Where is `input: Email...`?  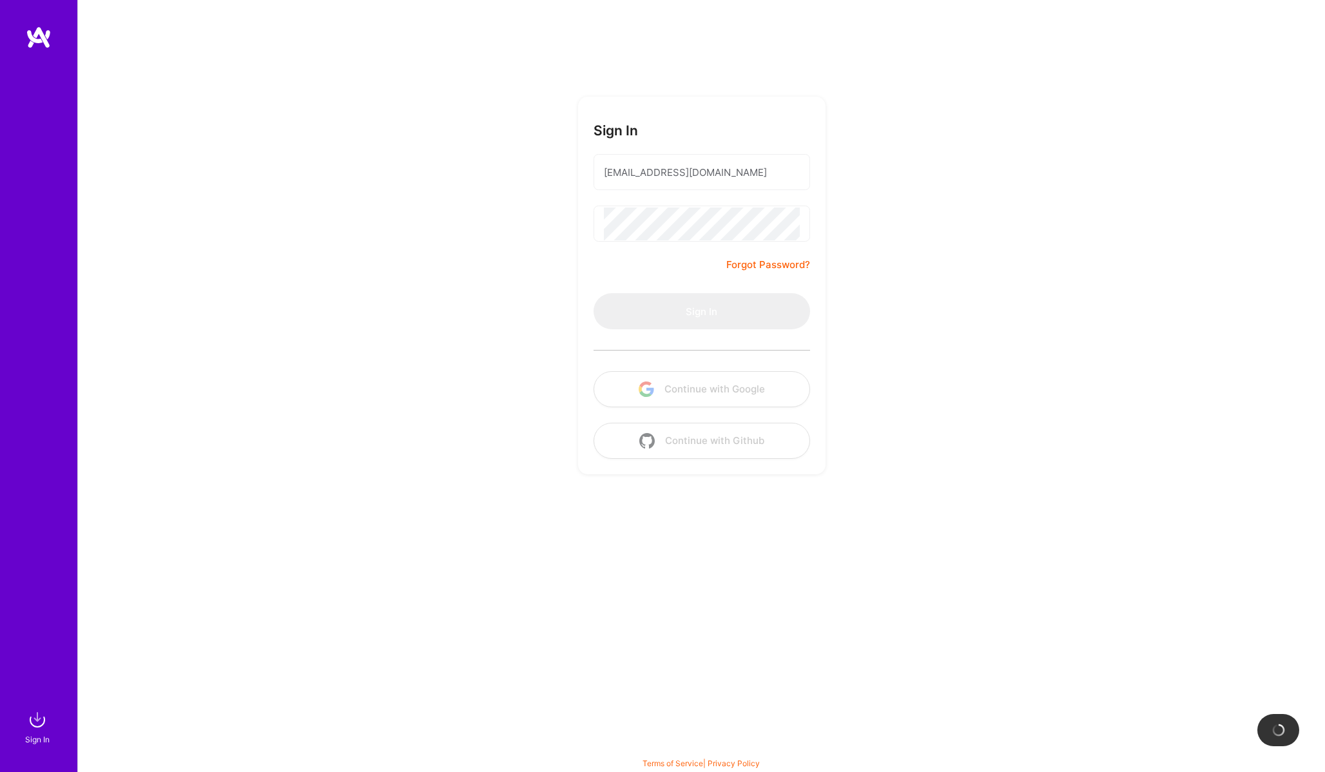 input: Email... is located at coordinates (702, 172).